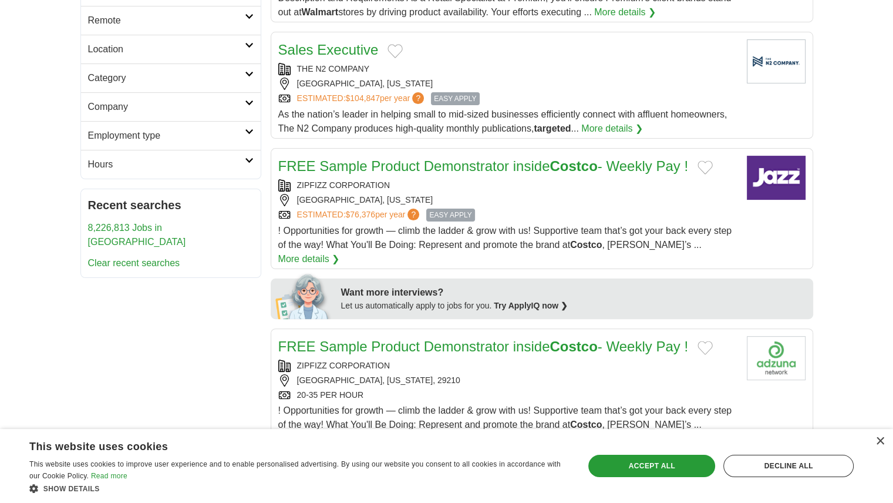 The image size is (893, 503). Describe the element at coordinates (359, 215) in the screenshot. I see `a: ESTIMATED:$76,376per year?` at that location.